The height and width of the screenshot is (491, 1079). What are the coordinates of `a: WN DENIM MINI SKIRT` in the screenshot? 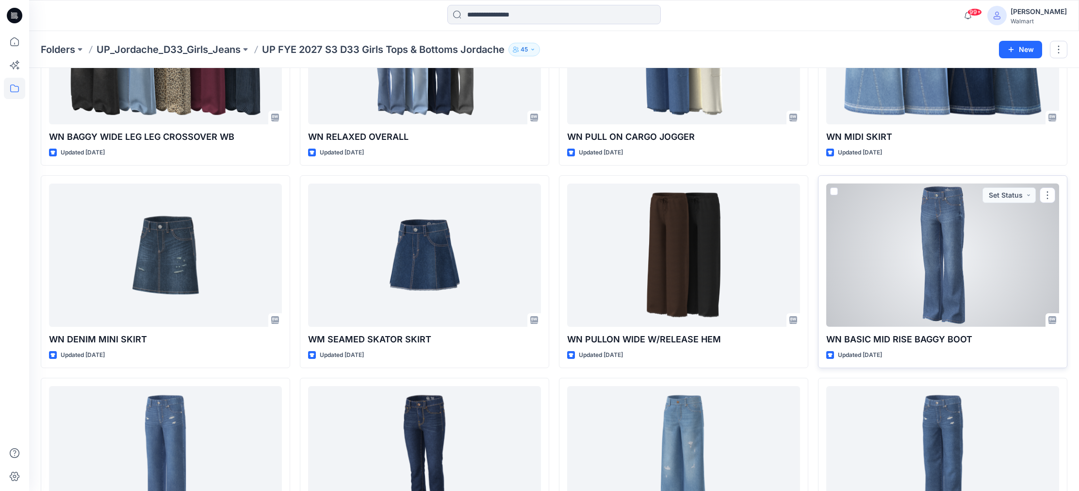 It's located at (165, 255).